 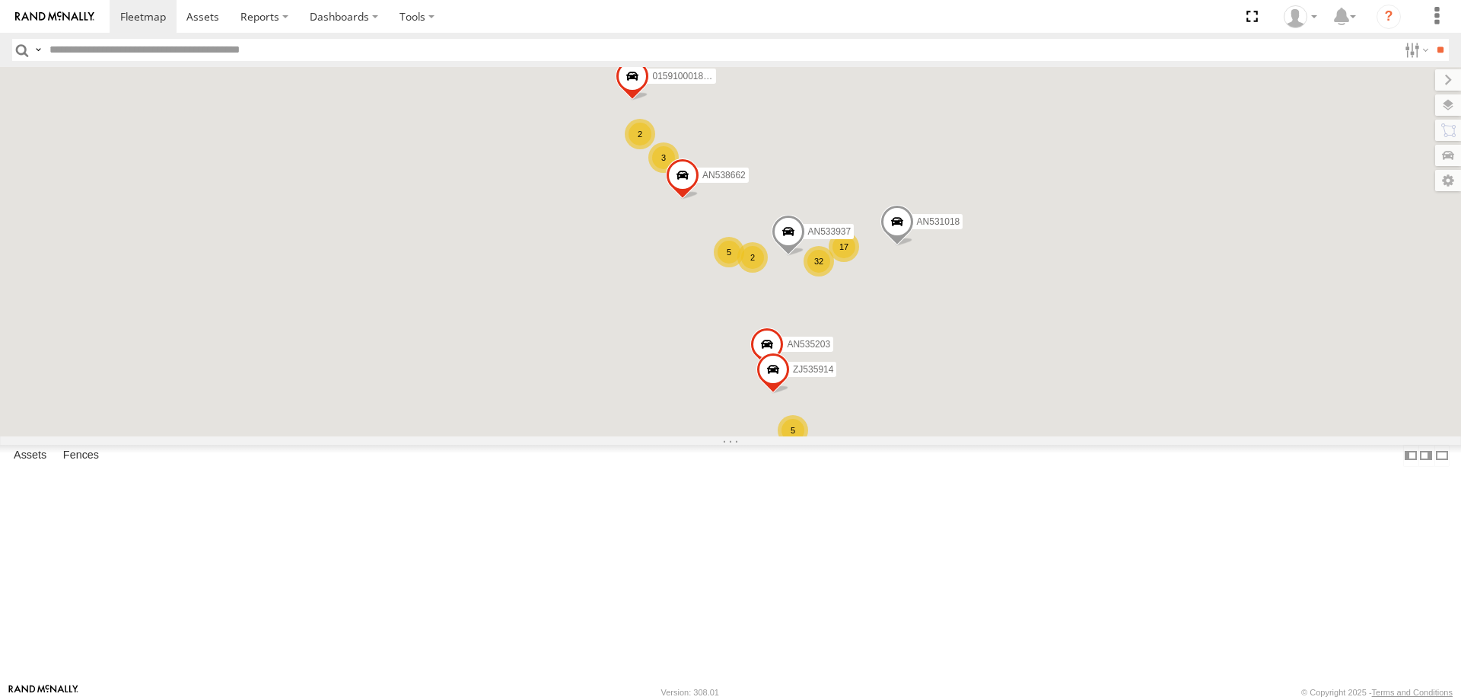 I want to click on a: Terms and Conditions, so click(x=1413, y=692).